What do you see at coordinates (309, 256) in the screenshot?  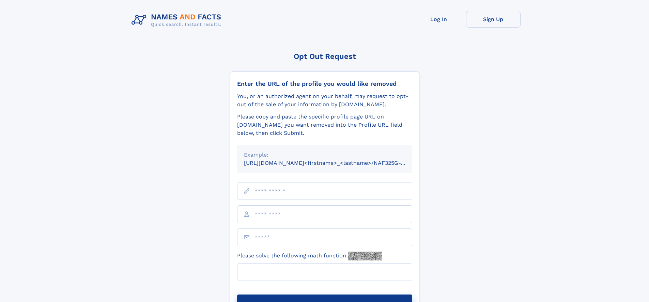 I see `label: Please solve the following math function:` at bounding box center [309, 256].